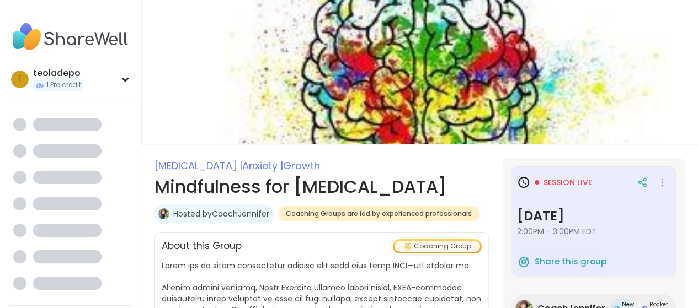 The height and width of the screenshot is (308, 698). Describe the element at coordinates (221, 214) in the screenshot. I see `a: Hosted byCoachJennifer` at that location.